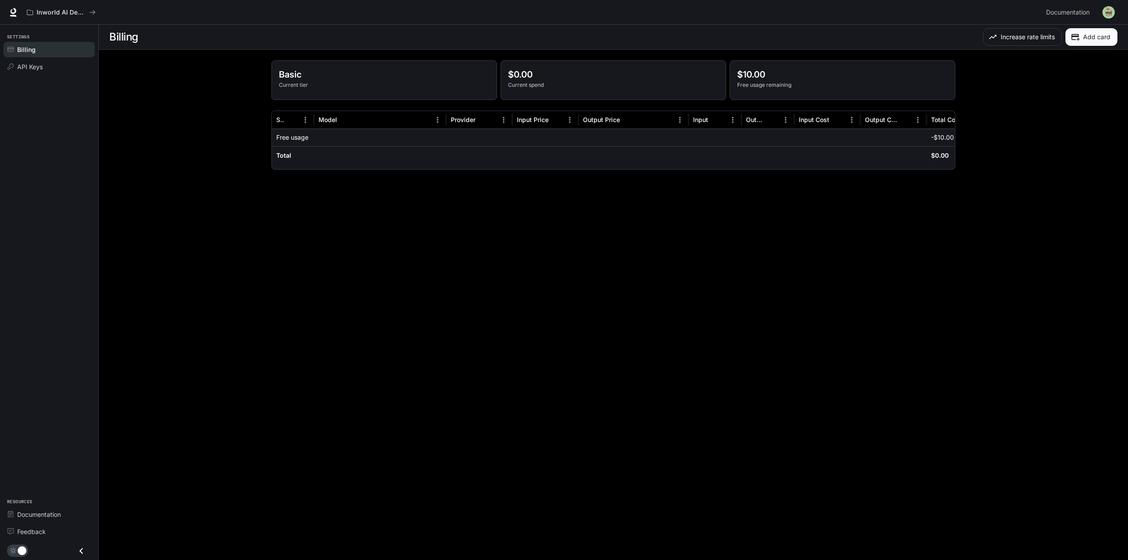  What do you see at coordinates (943, 138) in the screenshot?
I see `p: -$10.00` at bounding box center [943, 138].